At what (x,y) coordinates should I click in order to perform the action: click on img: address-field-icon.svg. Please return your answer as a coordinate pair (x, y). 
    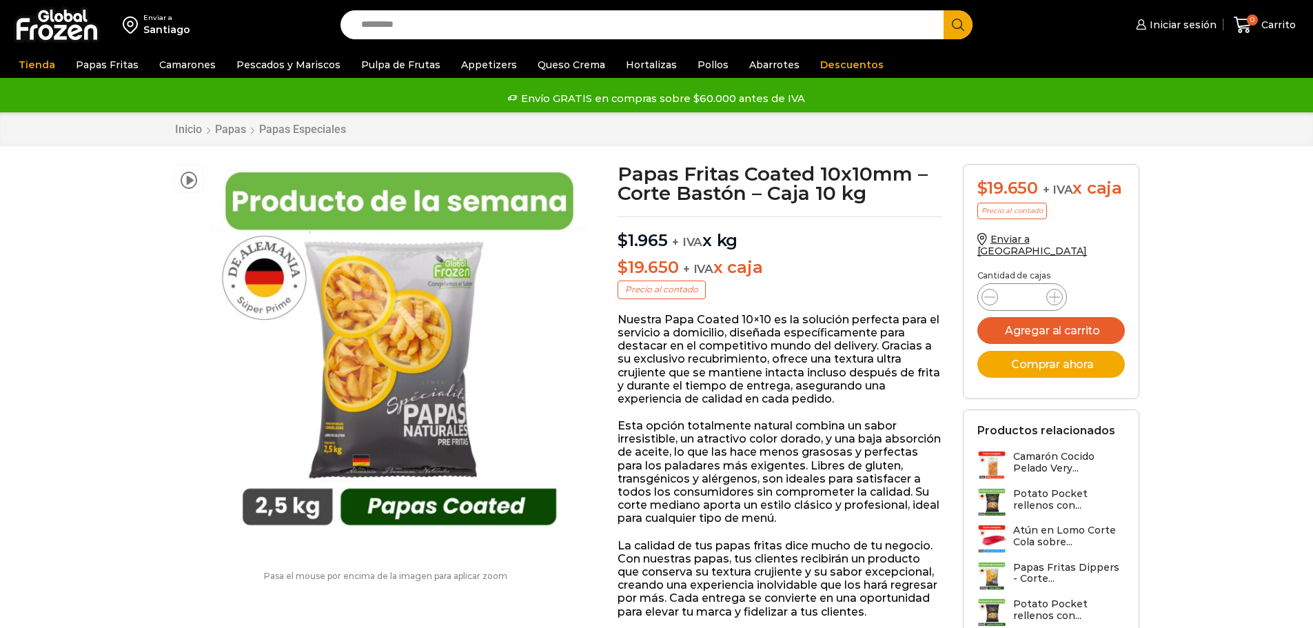
    Looking at the image, I should click on (133, 25).